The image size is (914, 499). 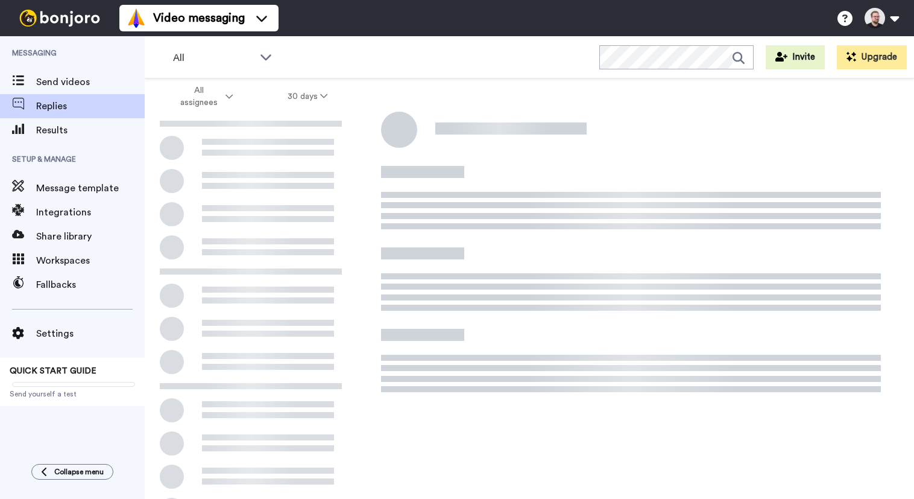 What do you see at coordinates (72, 394) in the screenshot?
I see `span: Send yourself a test` at bounding box center [72, 394].